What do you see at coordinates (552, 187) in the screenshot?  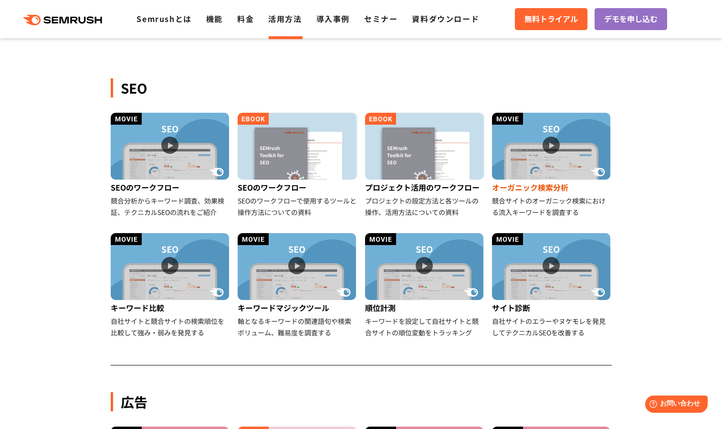 I see `div: オーガニック検索分析` at bounding box center [552, 187].